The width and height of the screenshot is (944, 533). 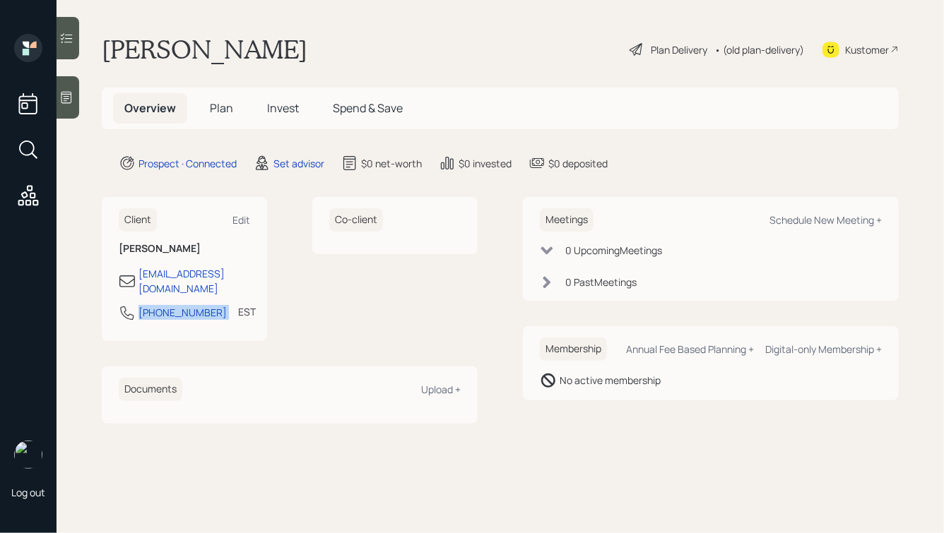 I want to click on h6: Co-client, so click(x=356, y=220).